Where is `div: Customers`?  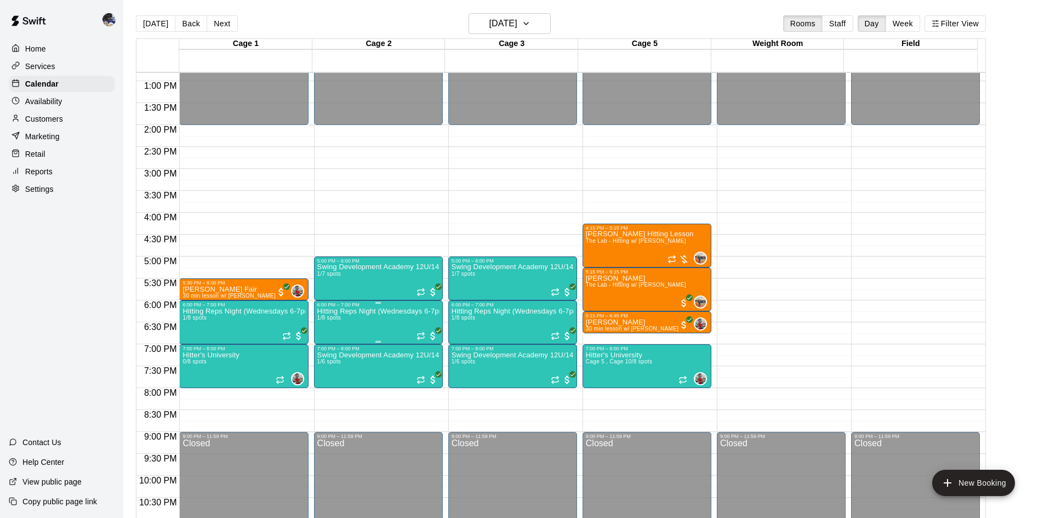
div: Customers is located at coordinates (61, 119).